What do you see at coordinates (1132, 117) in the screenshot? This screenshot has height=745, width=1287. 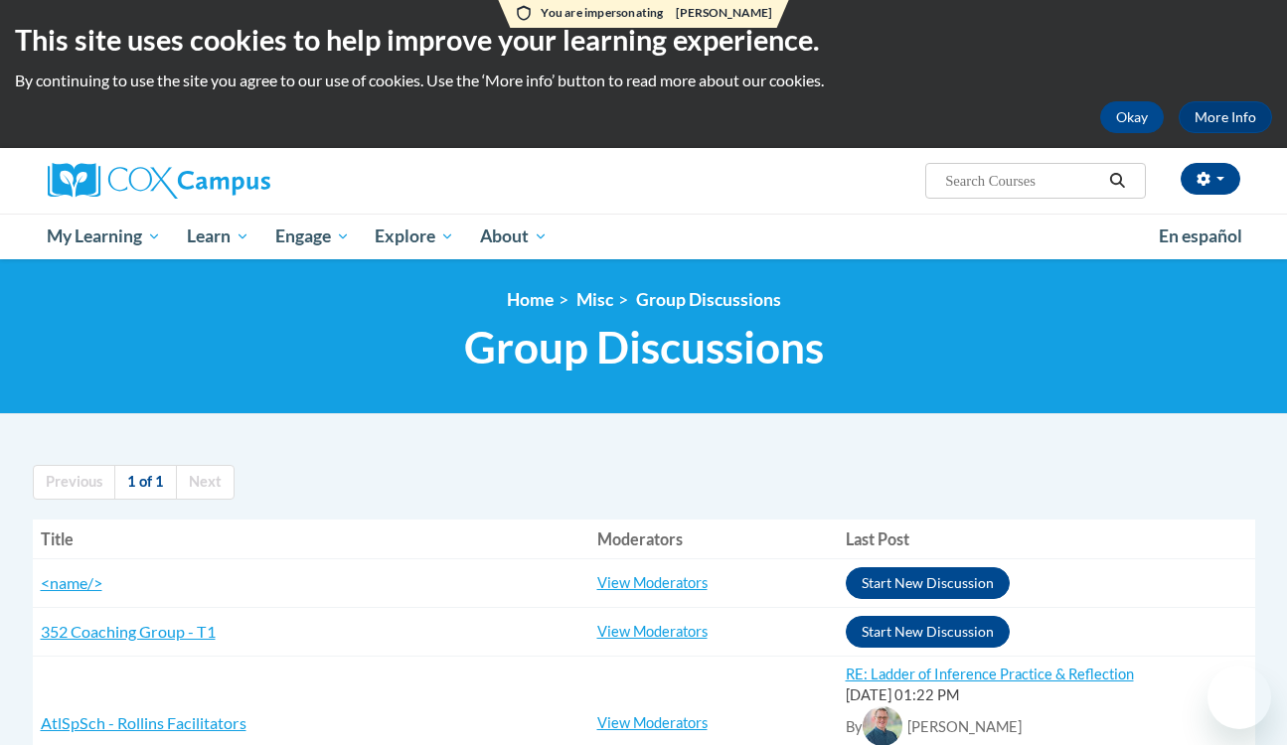 I see `button: Okay` at bounding box center [1132, 117].